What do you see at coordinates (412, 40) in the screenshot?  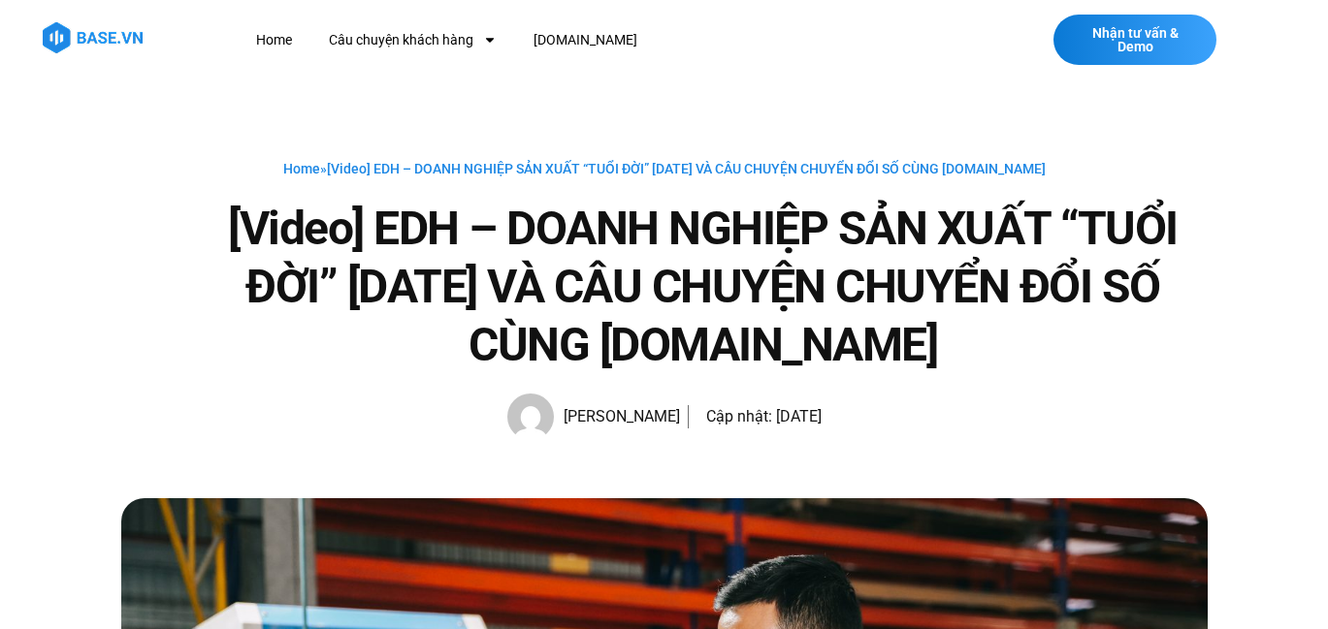 I see `a: Câu chuyện khách hàng` at bounding box center [412, 40].